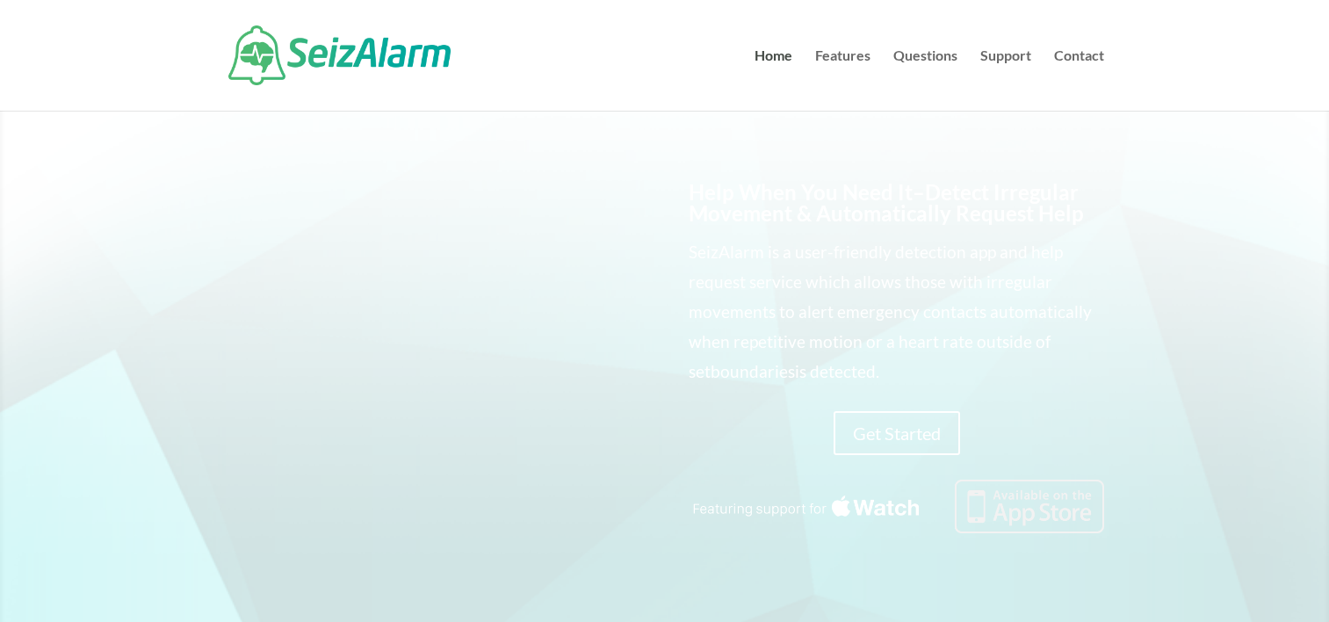 The image size is (1329, 622). Describe the element at coordinates (753, 371) in the screenshot. I see `span: boundaries` at that location.